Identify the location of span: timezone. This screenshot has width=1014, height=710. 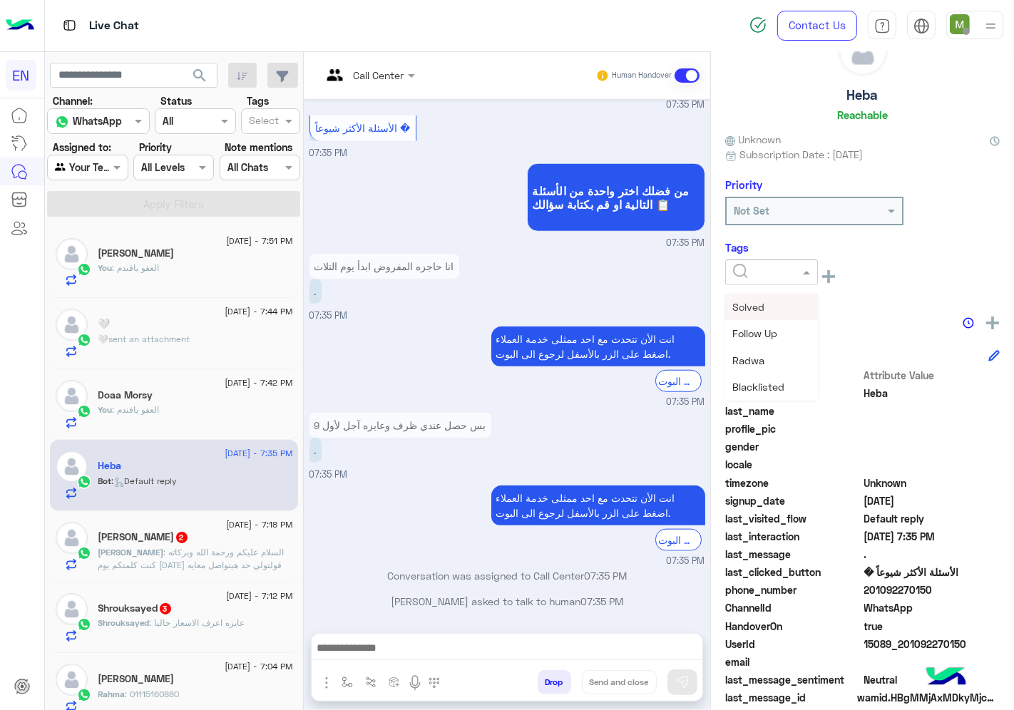
(793, 483).